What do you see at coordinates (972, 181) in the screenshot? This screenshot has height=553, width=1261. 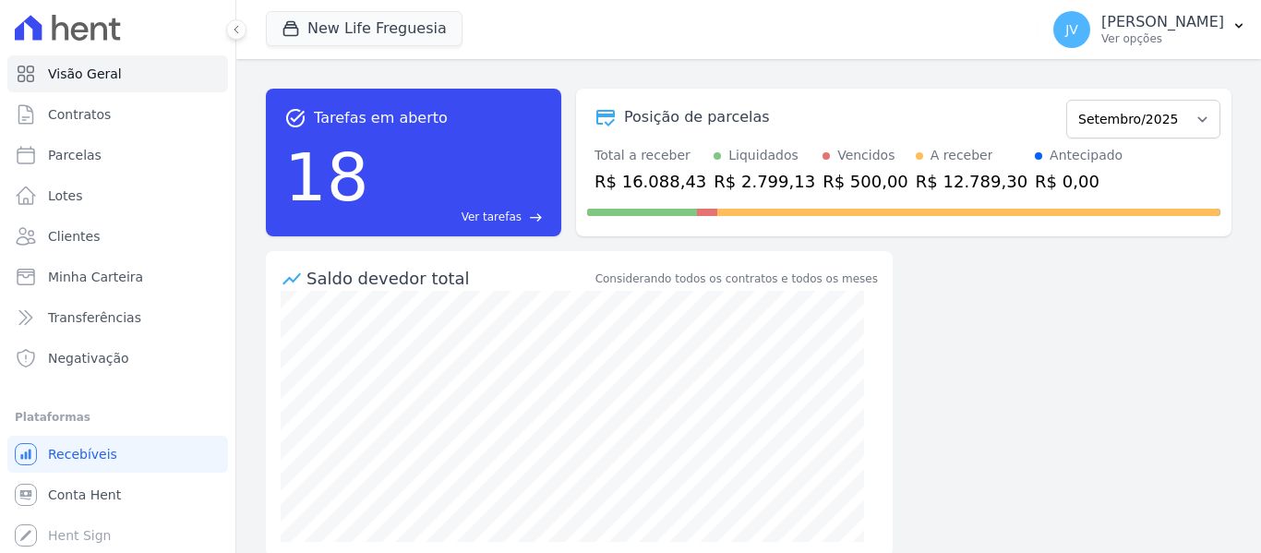 I see `div: R$ 12.789,30` at bounding box center [972, 181].